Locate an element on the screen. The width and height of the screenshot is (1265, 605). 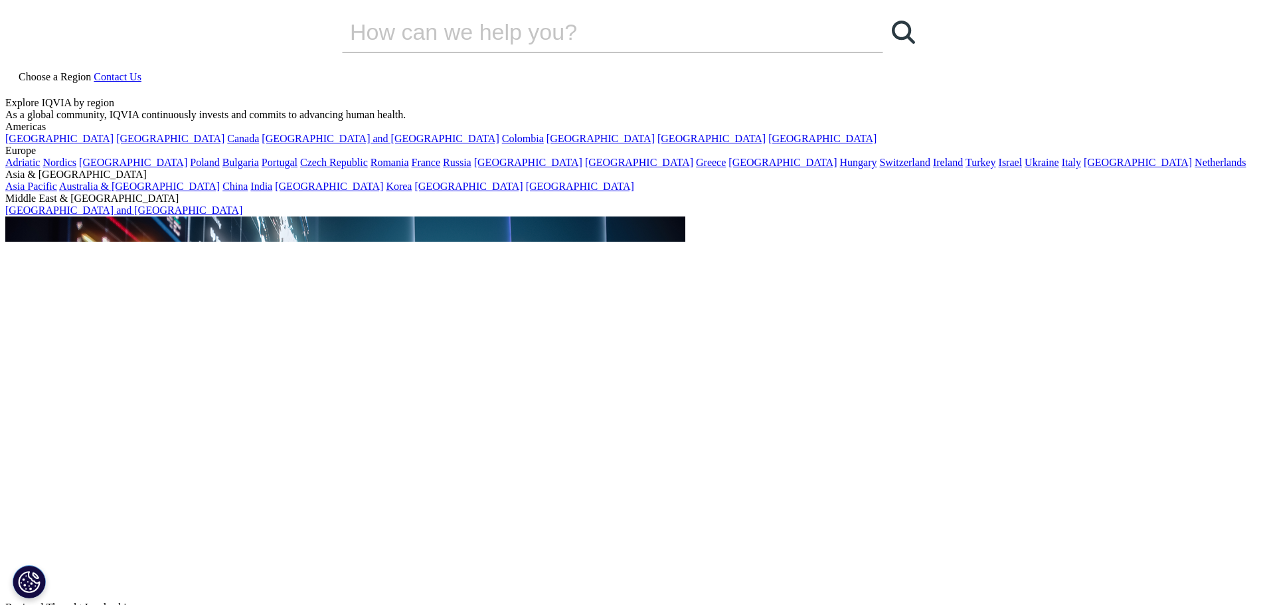
a: Ireland is located at coordinates (947, 162).